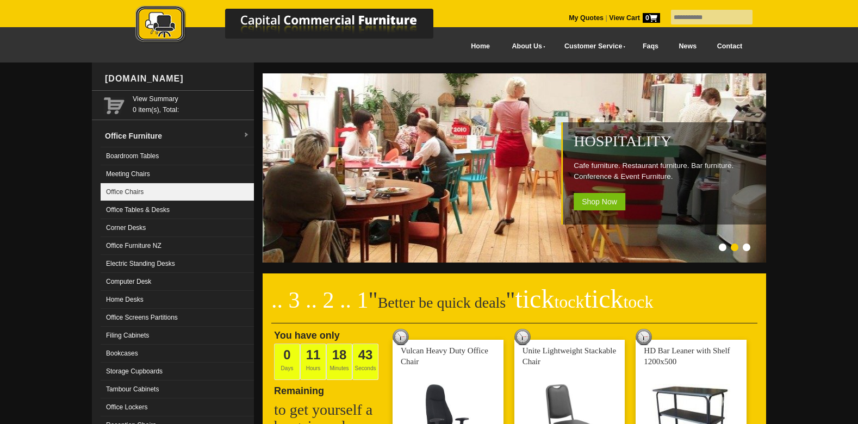  Describe the element at coordinates (515, 168) in the screenshot. I see `img: Hospitality` at that location.